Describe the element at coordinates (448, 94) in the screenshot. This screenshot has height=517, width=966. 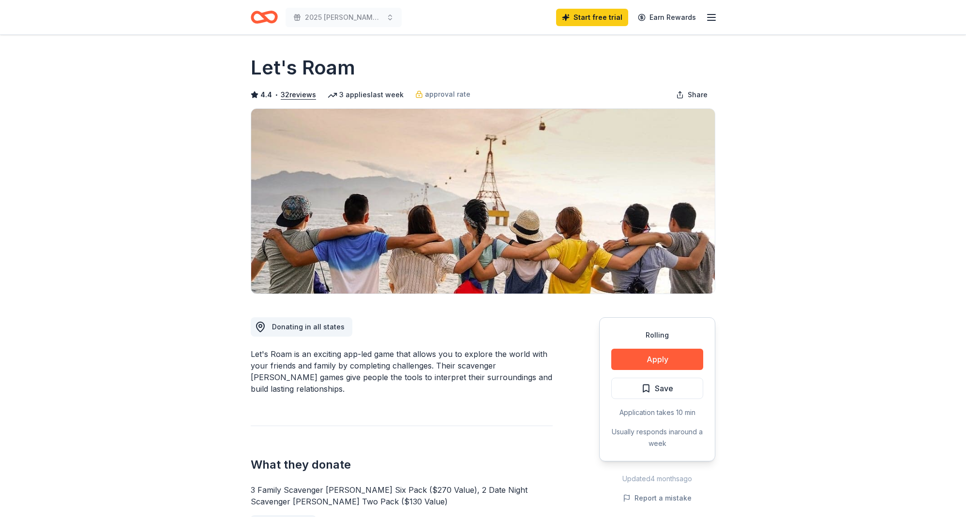
I see `span: approval rate` at that location.